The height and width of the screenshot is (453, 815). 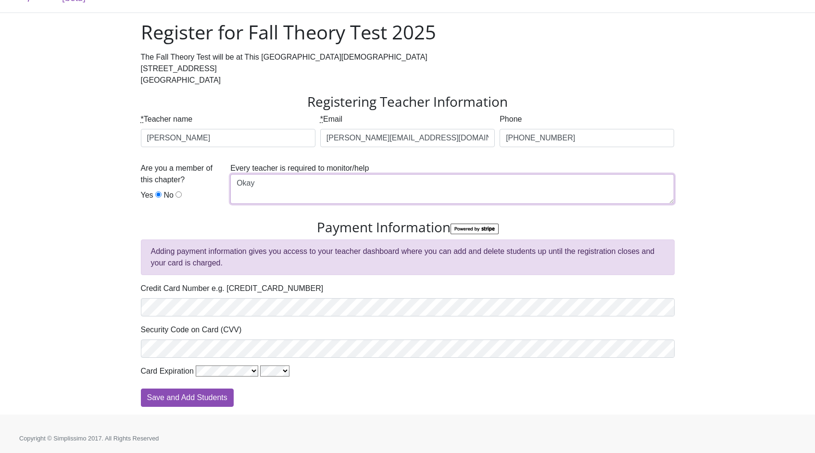 I want to click on img: StripeBadge-6abf274609356fb1c7d224981e4c13d8e07f95b5cc91948bd4e3604f74a73e6b.png, so click(x=475, y=229).